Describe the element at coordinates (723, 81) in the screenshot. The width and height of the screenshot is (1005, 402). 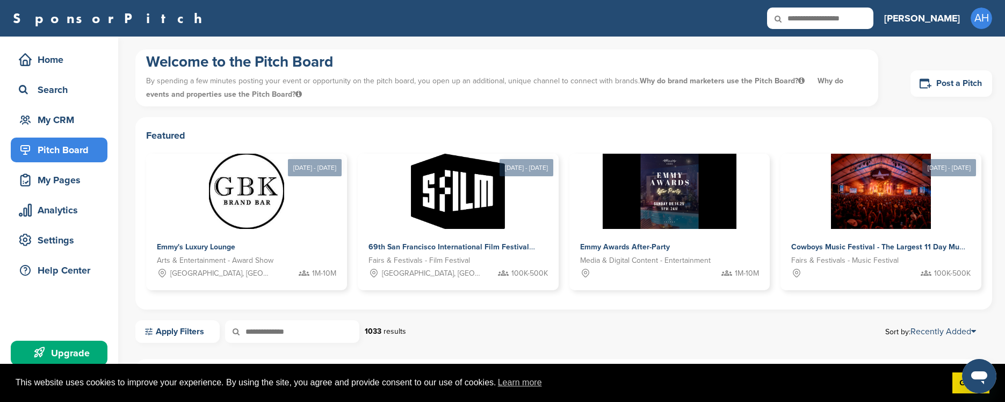
I see `span: Why do brand marketers use the Pitch Board?` at that location.